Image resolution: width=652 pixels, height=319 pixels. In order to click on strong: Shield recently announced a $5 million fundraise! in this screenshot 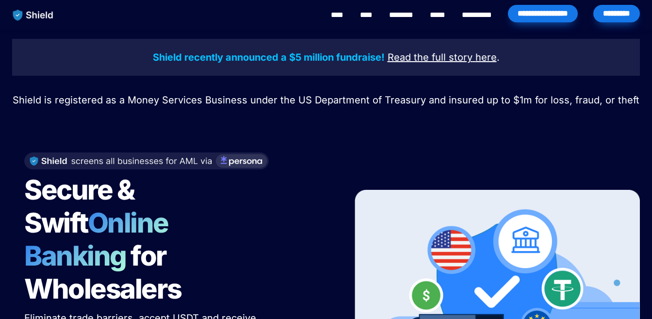, I will do `click(269, 57)`.